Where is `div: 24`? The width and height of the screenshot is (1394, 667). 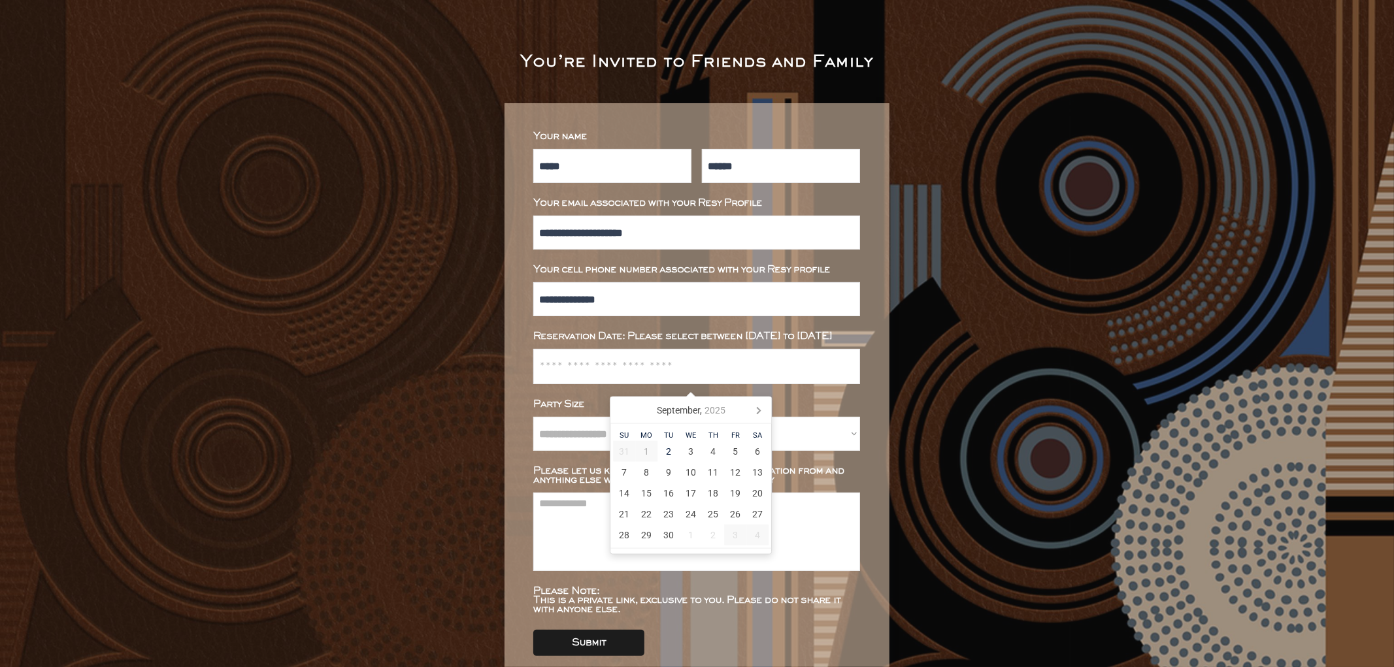 div: 24 is located at coordinates (691, 514).